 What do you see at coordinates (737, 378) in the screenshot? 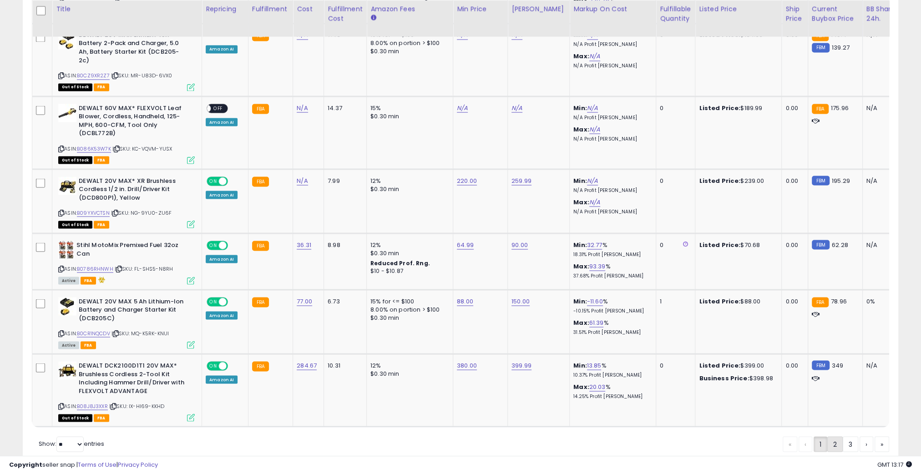
I see `div: $398.98` at bounding box center [737, 378].